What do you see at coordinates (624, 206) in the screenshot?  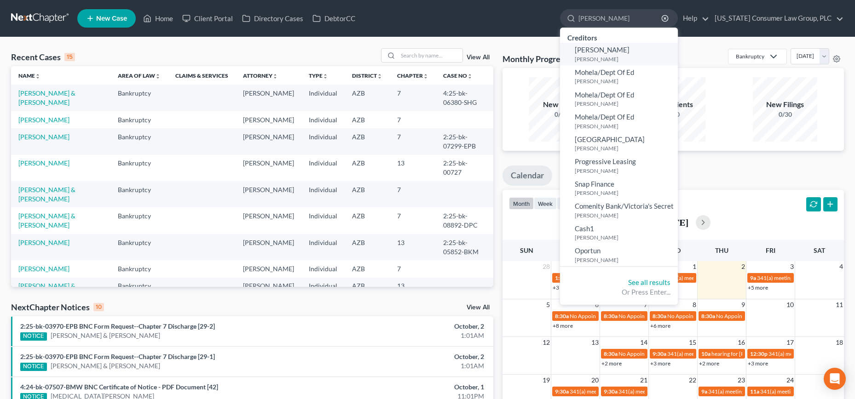 I see `span: Comenity Bank/Victoria's Secret` at bounding box center [624, 206].